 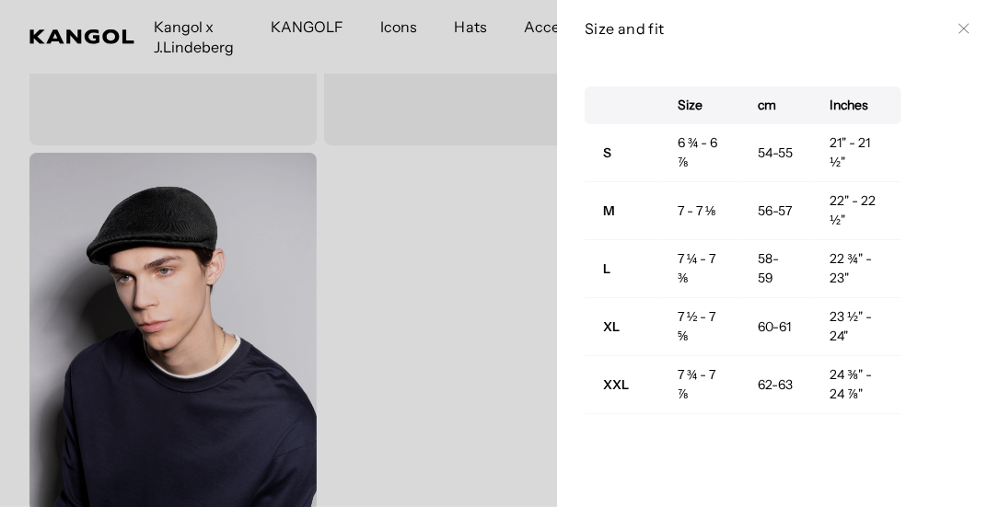 What do you see at coordinates (775, 385) in the screenshot?
I see `td: 62-63` at bounding box center [775, 385].